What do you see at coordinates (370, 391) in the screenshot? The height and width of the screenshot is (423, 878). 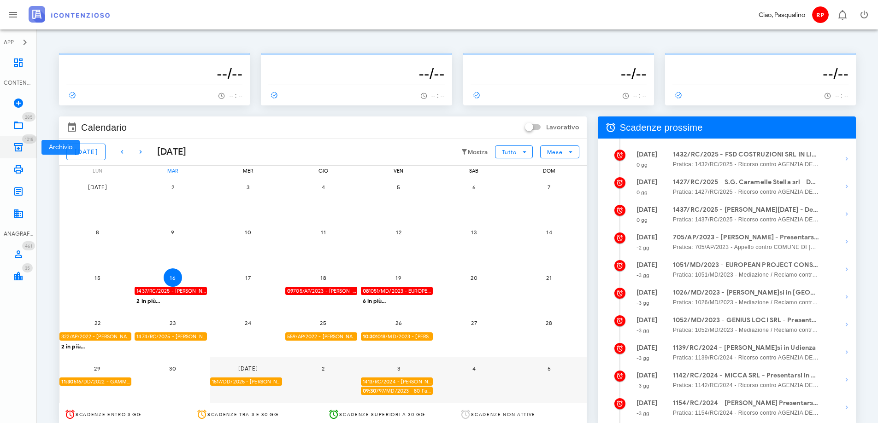 I see `strong: 09:30` at bounding box center [370, 391].